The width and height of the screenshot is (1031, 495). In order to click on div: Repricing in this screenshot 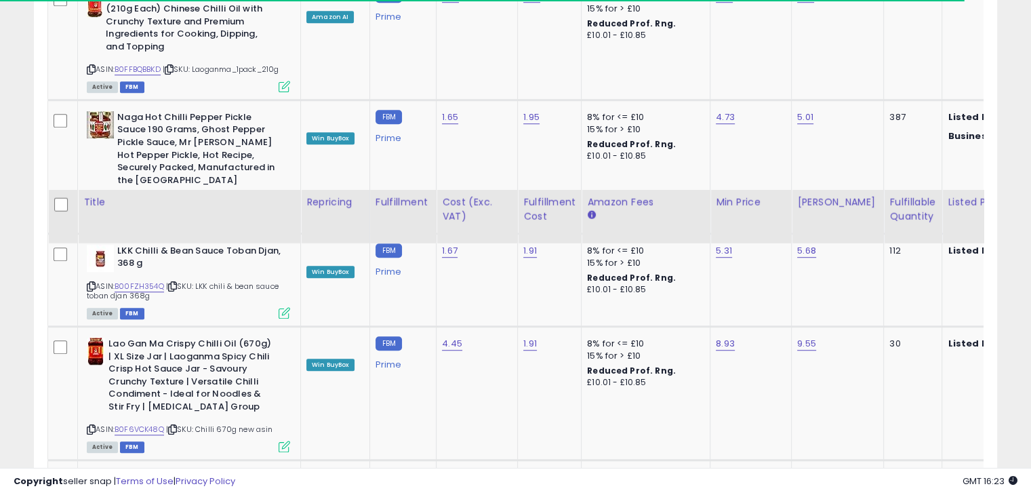, I will do `click(335, 202)`.